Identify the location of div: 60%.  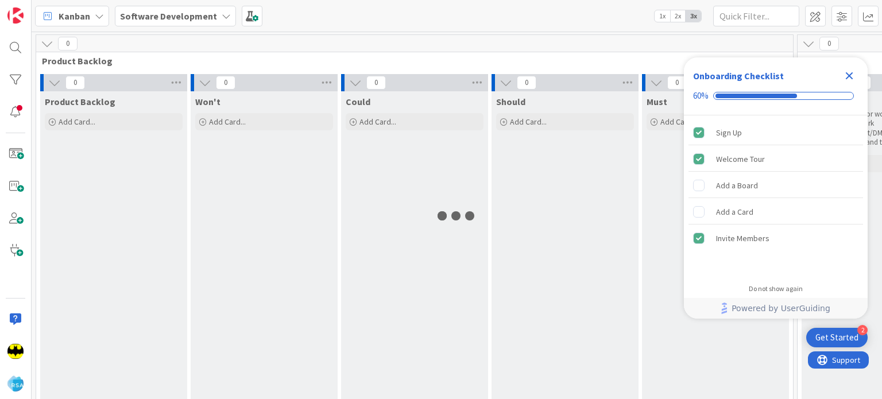
(701, 96).